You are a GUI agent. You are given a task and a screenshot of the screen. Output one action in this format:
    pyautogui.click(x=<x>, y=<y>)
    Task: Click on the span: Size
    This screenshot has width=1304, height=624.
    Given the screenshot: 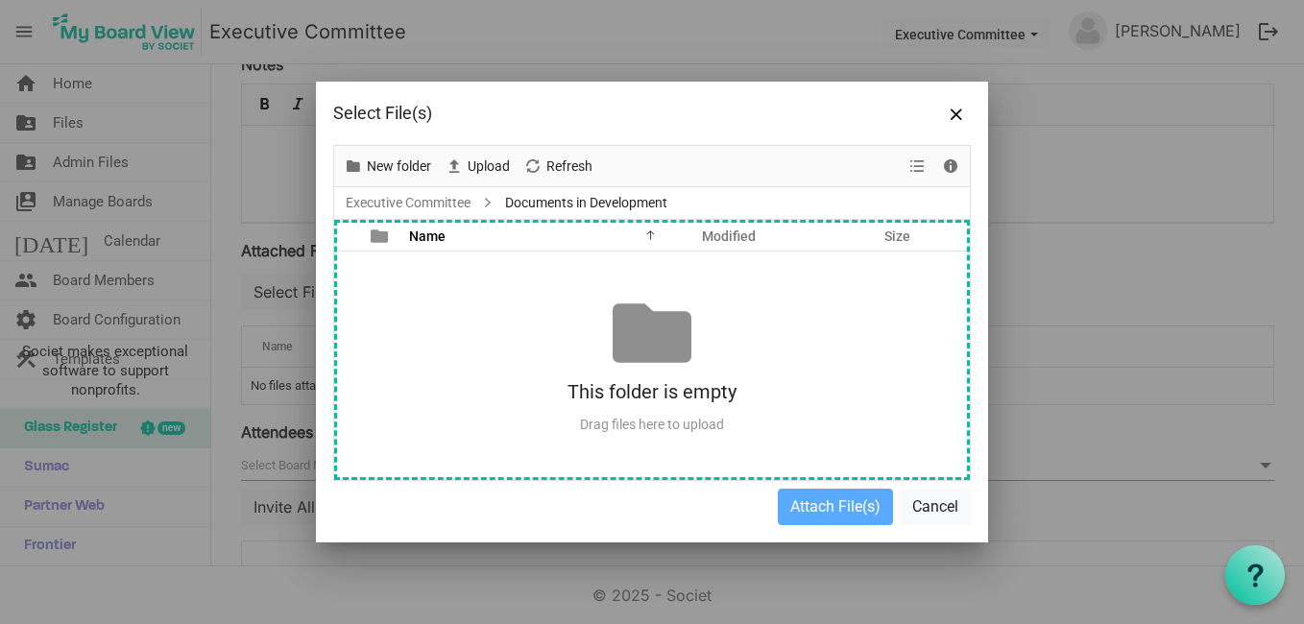 What is the action you would take?
    pyautogui.click(x=897, y=236)
    